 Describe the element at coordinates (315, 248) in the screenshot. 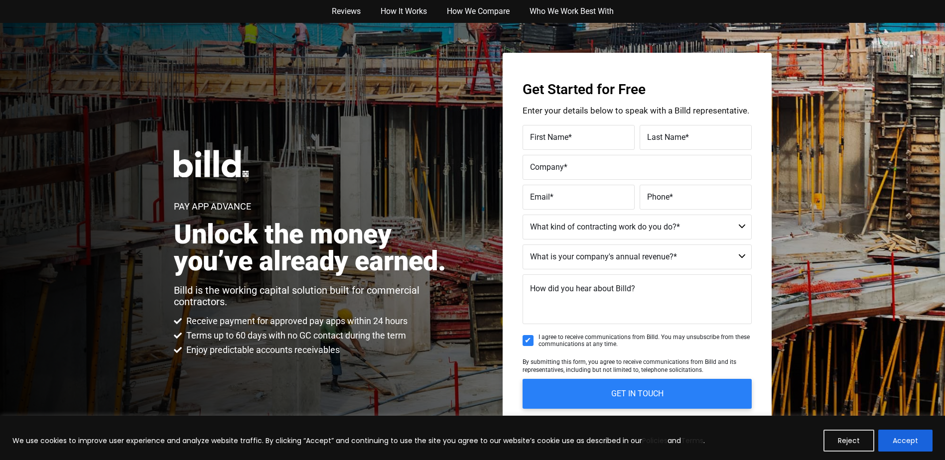

I see `h2: Unlock the money you’ve already earned.` at that location.